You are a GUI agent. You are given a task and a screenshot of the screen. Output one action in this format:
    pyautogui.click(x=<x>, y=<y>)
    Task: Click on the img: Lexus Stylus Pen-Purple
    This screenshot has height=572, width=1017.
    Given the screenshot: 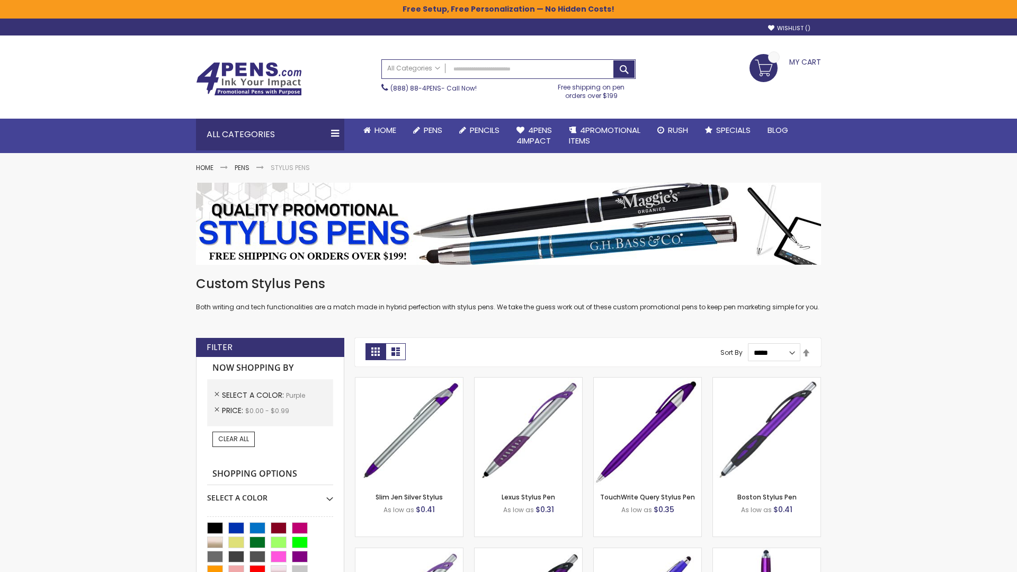 What is the action you would take?
    pyautogui.click(x=528, y=431)
    